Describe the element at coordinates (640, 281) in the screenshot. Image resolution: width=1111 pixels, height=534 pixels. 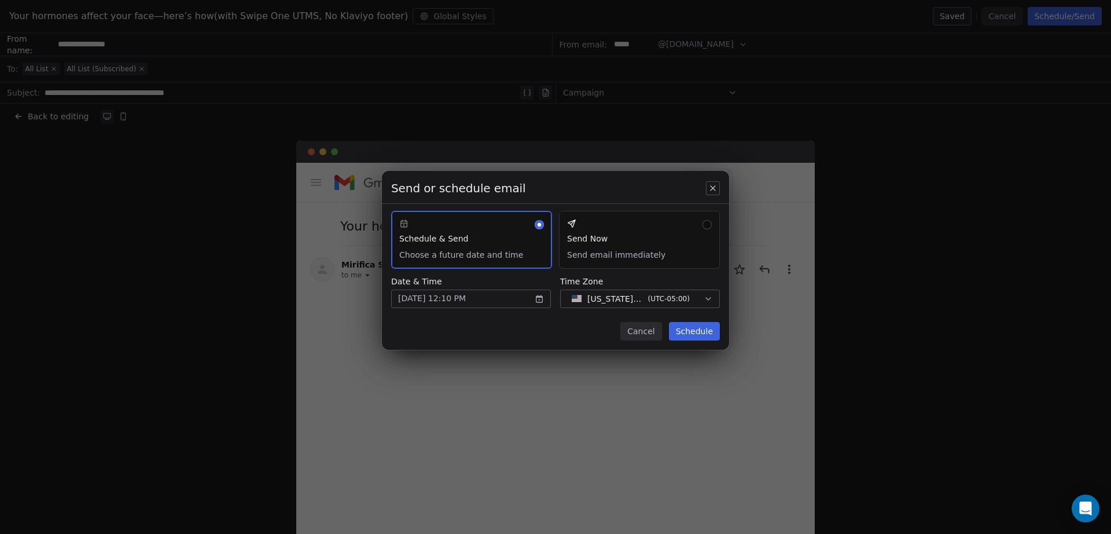
I see `span: Time Zone` at that location.